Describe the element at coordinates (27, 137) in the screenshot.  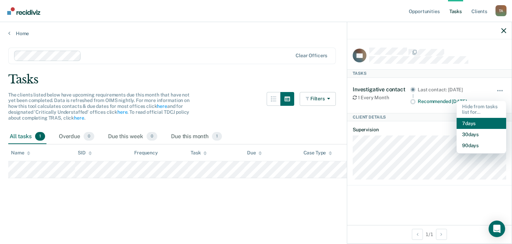
I see `div: All tasks` at that location.